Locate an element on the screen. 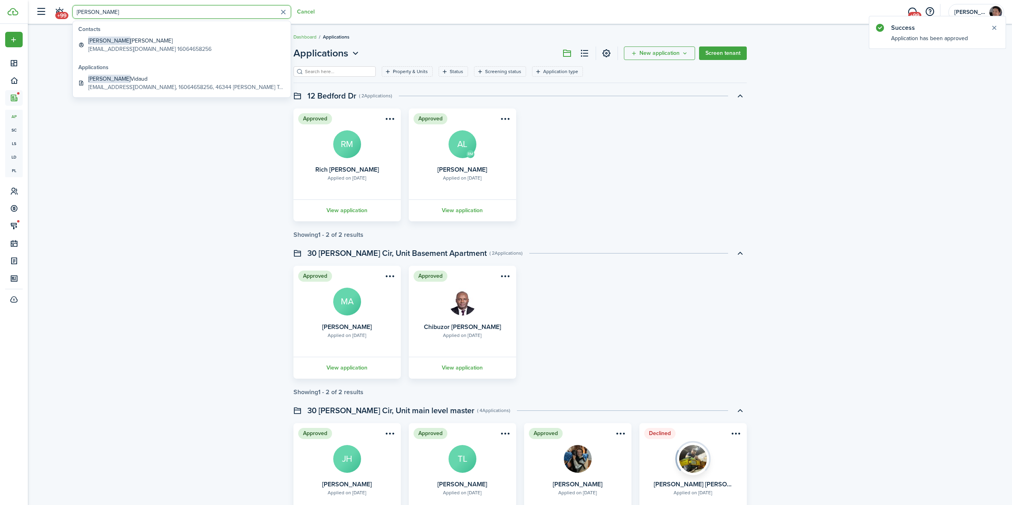 This screenshot has height=505, width=1012. span: ap is located at coordinates (14, 116).